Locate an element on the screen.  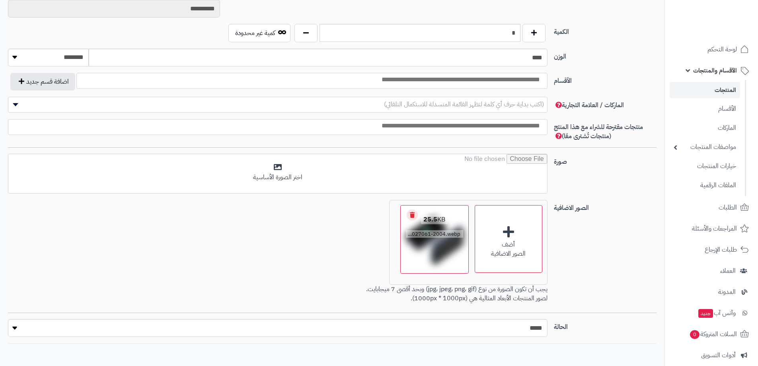
a: خيارات المنتجات is located at coordinates (705, 166).